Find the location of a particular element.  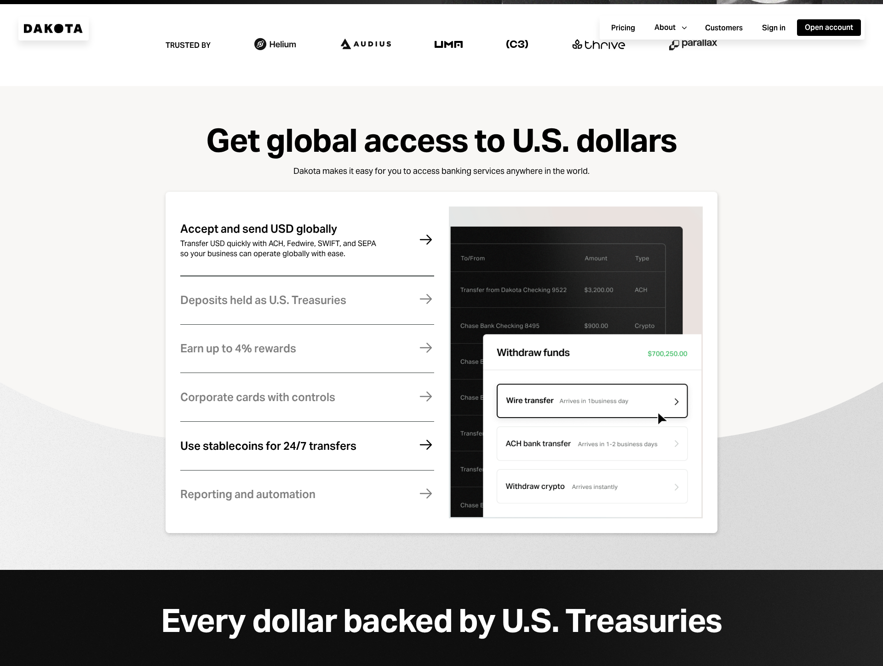

div: Every dollar backed by U.S. Treasuries is located at coordinates (442, 621).